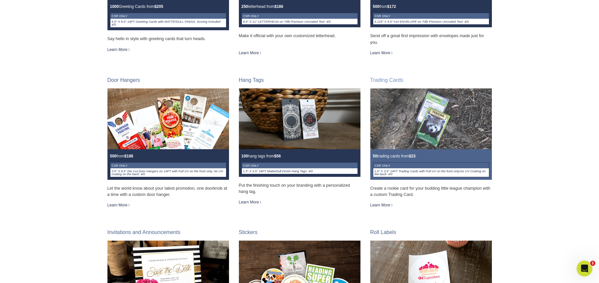  What do you see at coordinates (300, 119) in the screenshot?
I see `img: Hang Tags` at bounding box center [300, 119].